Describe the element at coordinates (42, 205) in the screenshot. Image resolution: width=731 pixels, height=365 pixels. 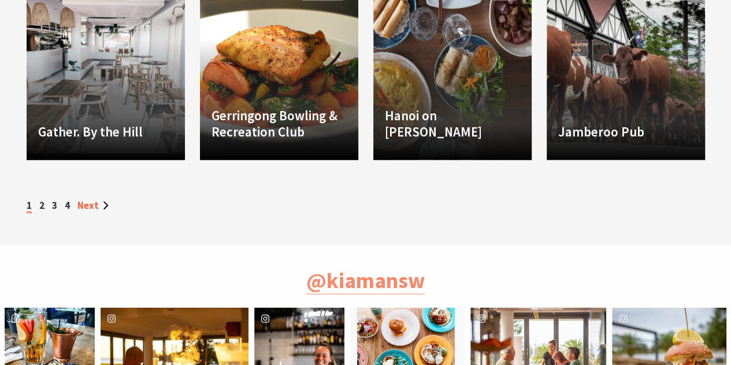
I see `a: 2` at that location.